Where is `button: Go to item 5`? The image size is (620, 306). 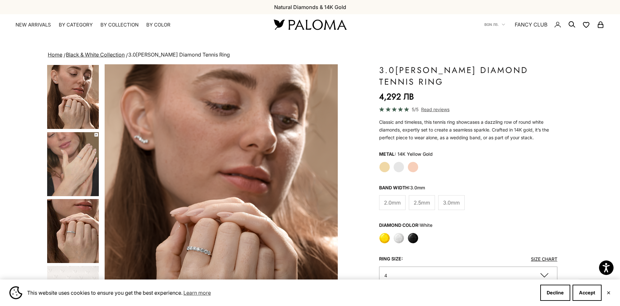
button: Go to item 5 is located at coordinates (73, 164).